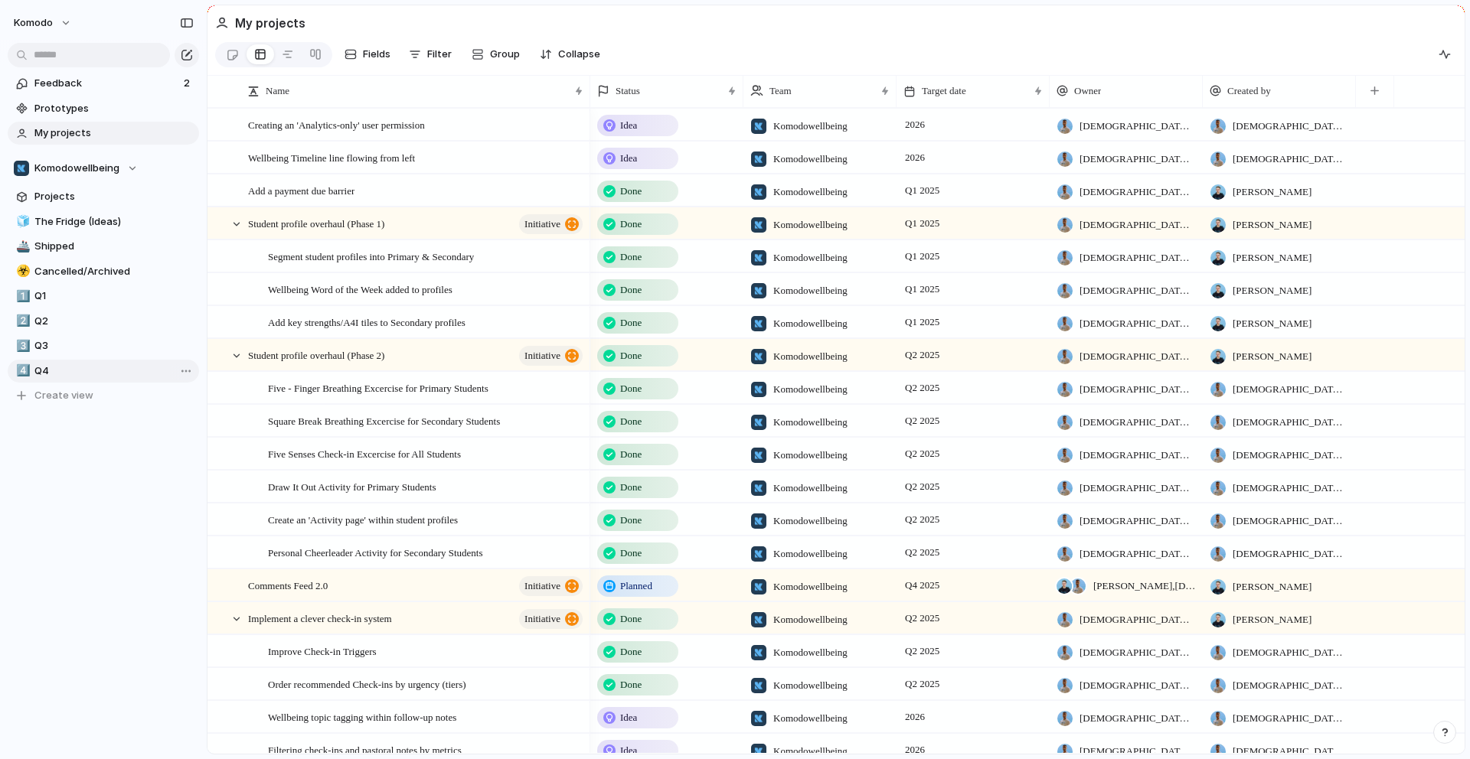  Describe the element at coordinates (103, 296) in the screenshot. I see `div: 1️⃣Q1` at that location.